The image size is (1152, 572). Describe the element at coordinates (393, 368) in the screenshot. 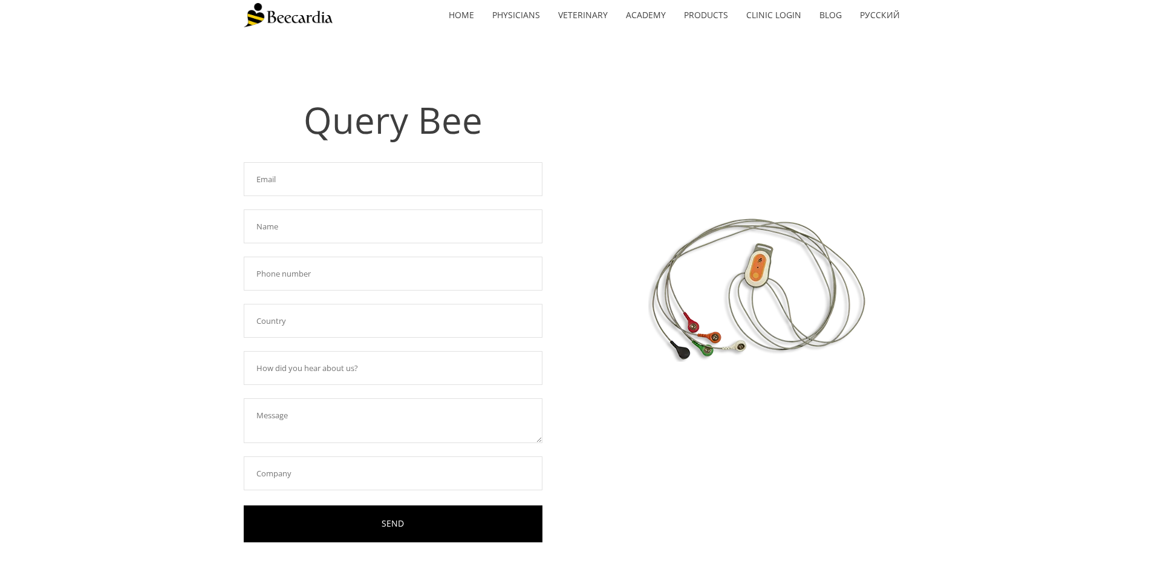

I see `input: How did you hear about us?` at that location.